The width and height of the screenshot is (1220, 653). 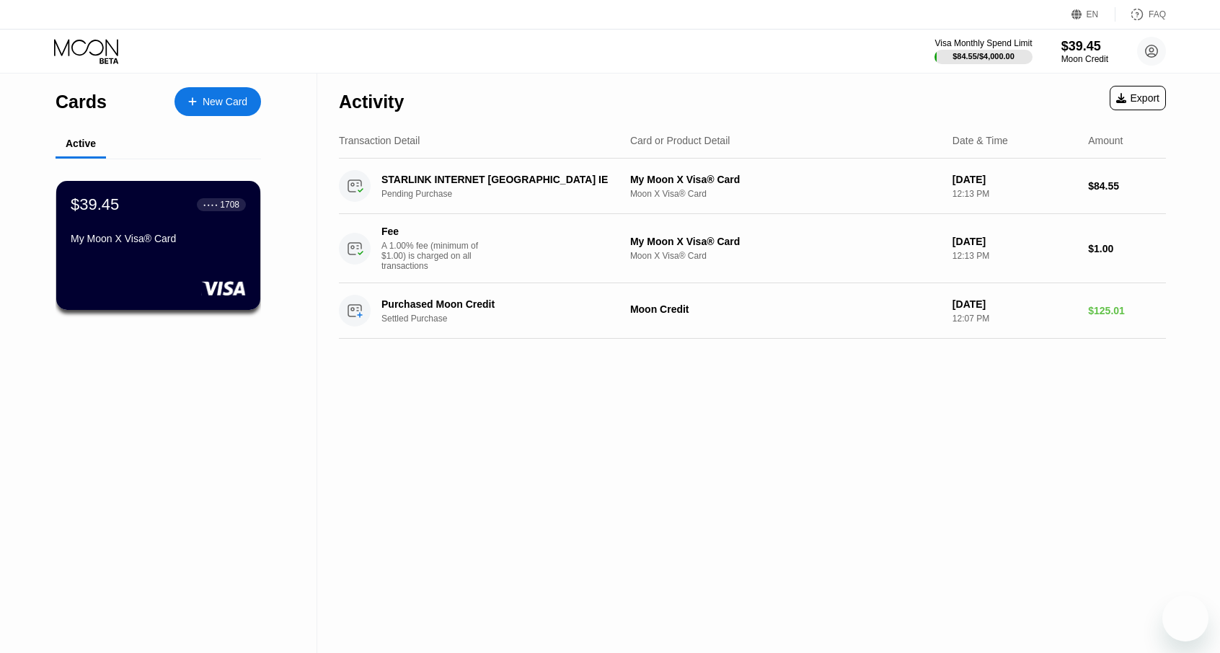 What do you see at coordinates (1127, 186) in the screenshot?
I see `div: $84.55` at bounding box center [1127, 186].